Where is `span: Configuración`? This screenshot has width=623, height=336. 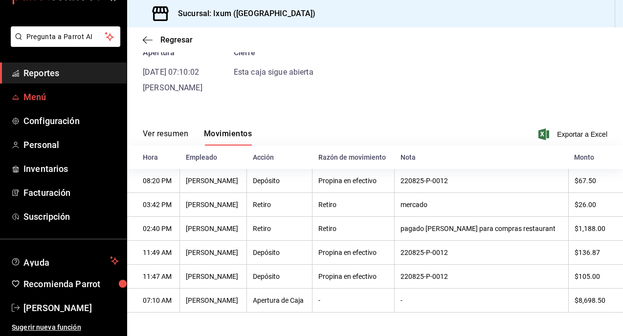 span: Configuración is located at coordinates (71, 121).